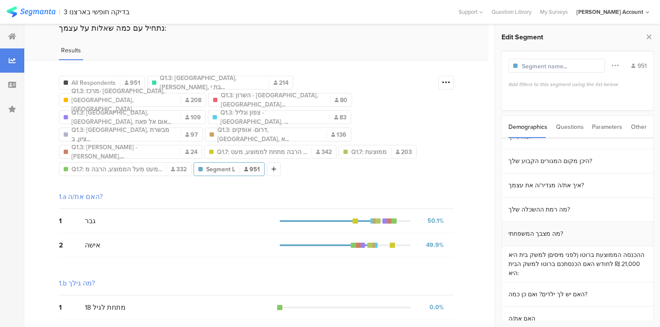 Image resolution: width=660 pixels, height=327 pixels. Describe the element at coordinates (639, 127) in the screenshot. I see `div: Other` at that location.